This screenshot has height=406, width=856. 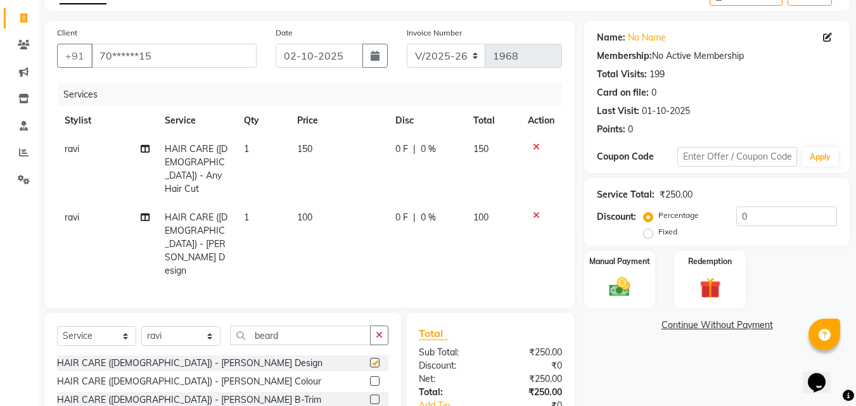 I want to click on label: Date, so click(x=284, y=33).